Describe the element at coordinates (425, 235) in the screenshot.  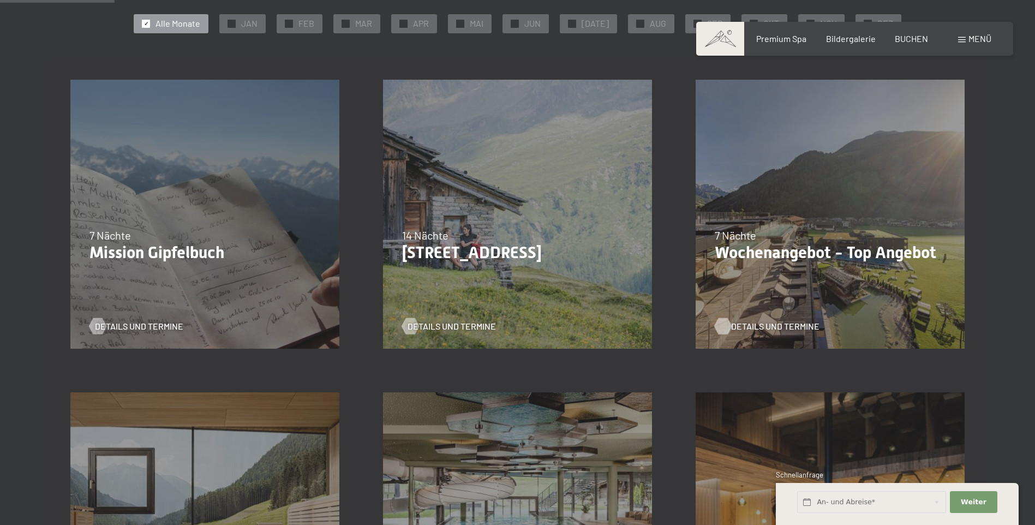
I see `span: 14 Nächte` at that location.